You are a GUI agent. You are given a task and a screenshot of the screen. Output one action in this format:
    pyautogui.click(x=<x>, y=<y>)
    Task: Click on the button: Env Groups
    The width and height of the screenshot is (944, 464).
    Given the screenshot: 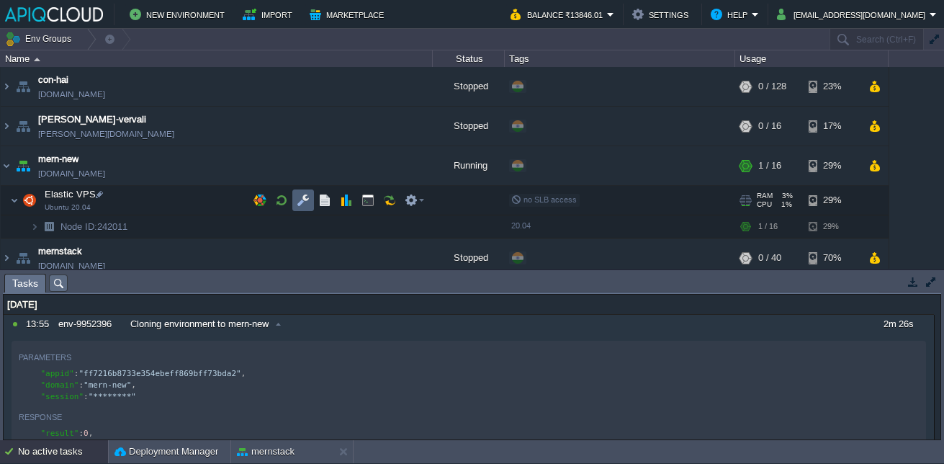 What is the action you would take?
    pyautogui.click(x=40, y=39)
    